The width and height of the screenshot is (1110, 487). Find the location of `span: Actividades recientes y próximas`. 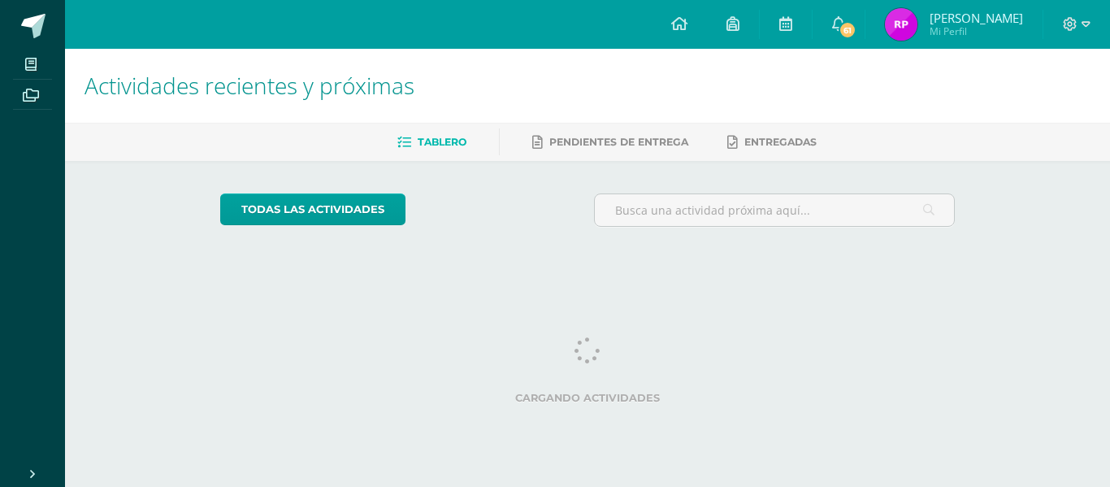

span: Actividades recientes y próximas is located at coordinates (249, 85).